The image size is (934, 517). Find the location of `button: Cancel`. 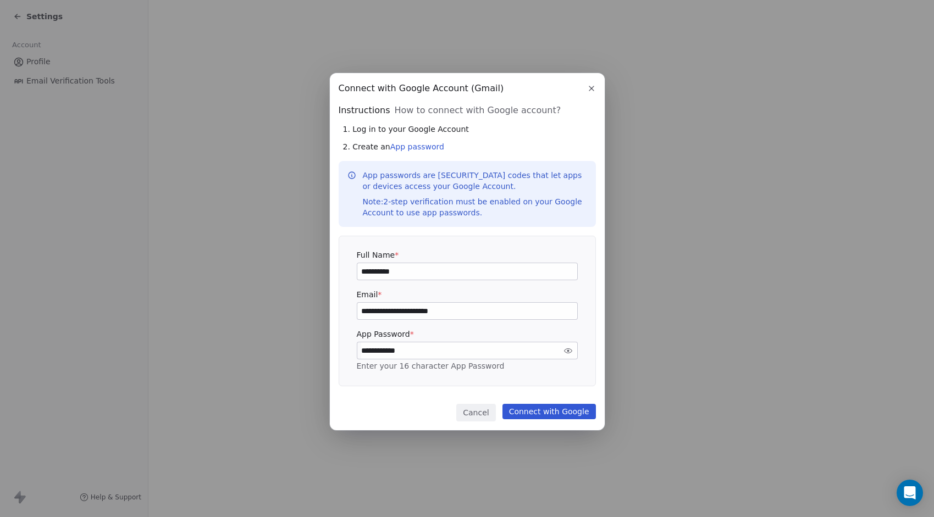

button: Cancel is located at coordinates (475, 413).